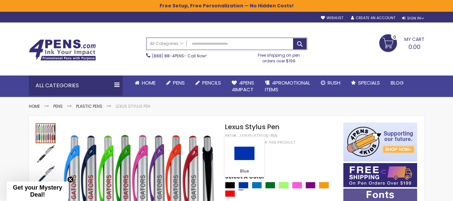  I want to click on span: 4Pens 4impact, so click(243, 86).